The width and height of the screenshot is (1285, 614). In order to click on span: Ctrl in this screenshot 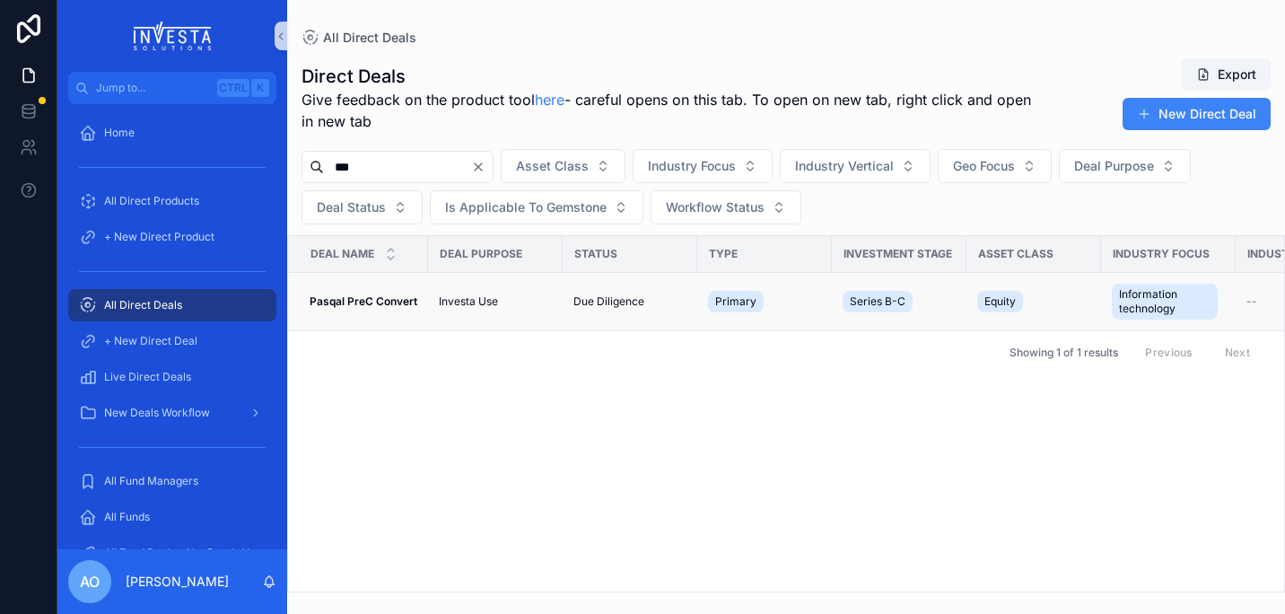, I will do `click(233, 88)`.